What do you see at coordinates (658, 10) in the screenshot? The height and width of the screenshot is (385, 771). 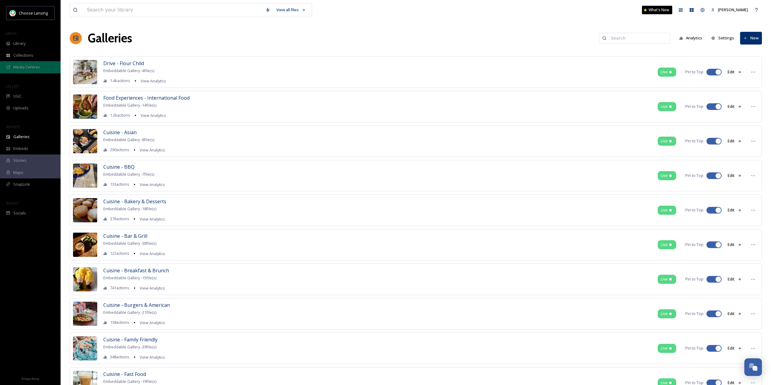 I see `div: What's New` at bounding box center [658, 10].